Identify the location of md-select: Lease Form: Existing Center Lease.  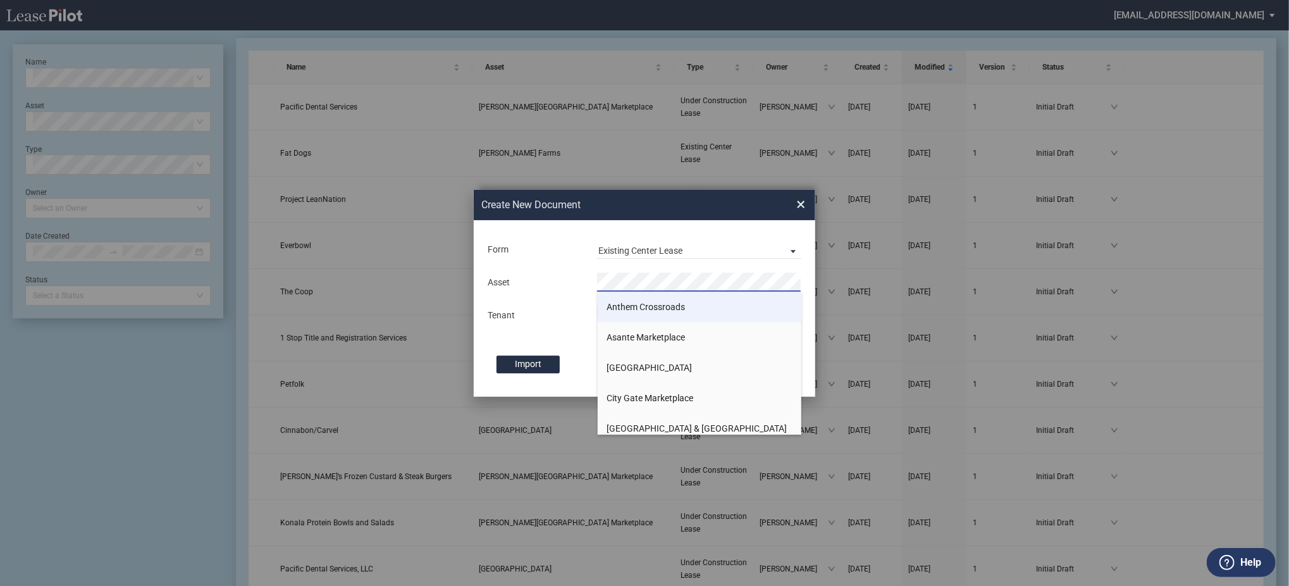
(699, 249).